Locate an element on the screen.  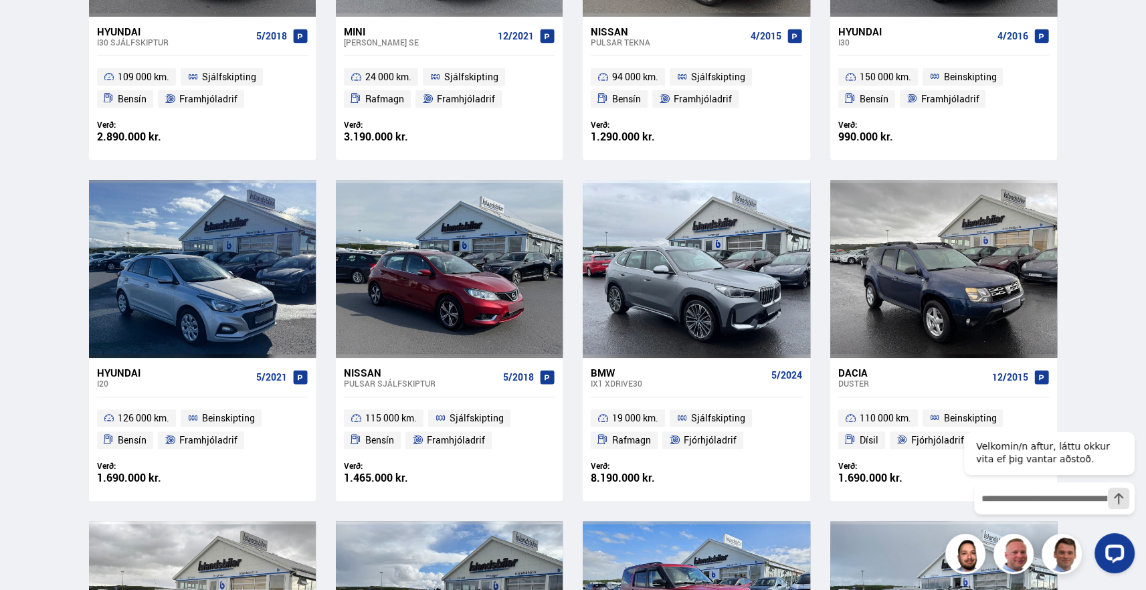
a: Nissan Pulsar SJÁLFSKIPTUR 5/2018 115 000 km. Sjálfskipting Bensín Framhjóladrif Verð: 1.465.000 kr. is located at coordinates (449, 429).